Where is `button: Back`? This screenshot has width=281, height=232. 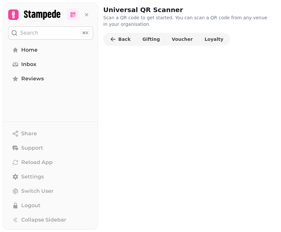 button: Back is located at coordinates (120, 39).